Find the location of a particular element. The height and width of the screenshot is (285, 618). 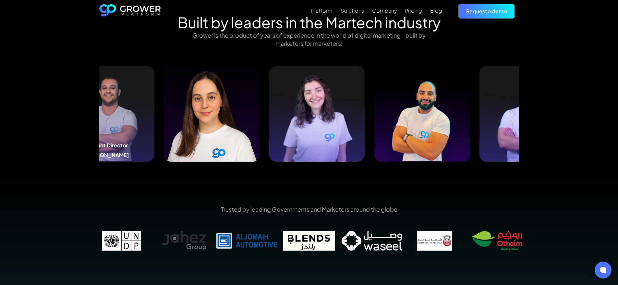

div: Platform is located at coordinates (322, 10).